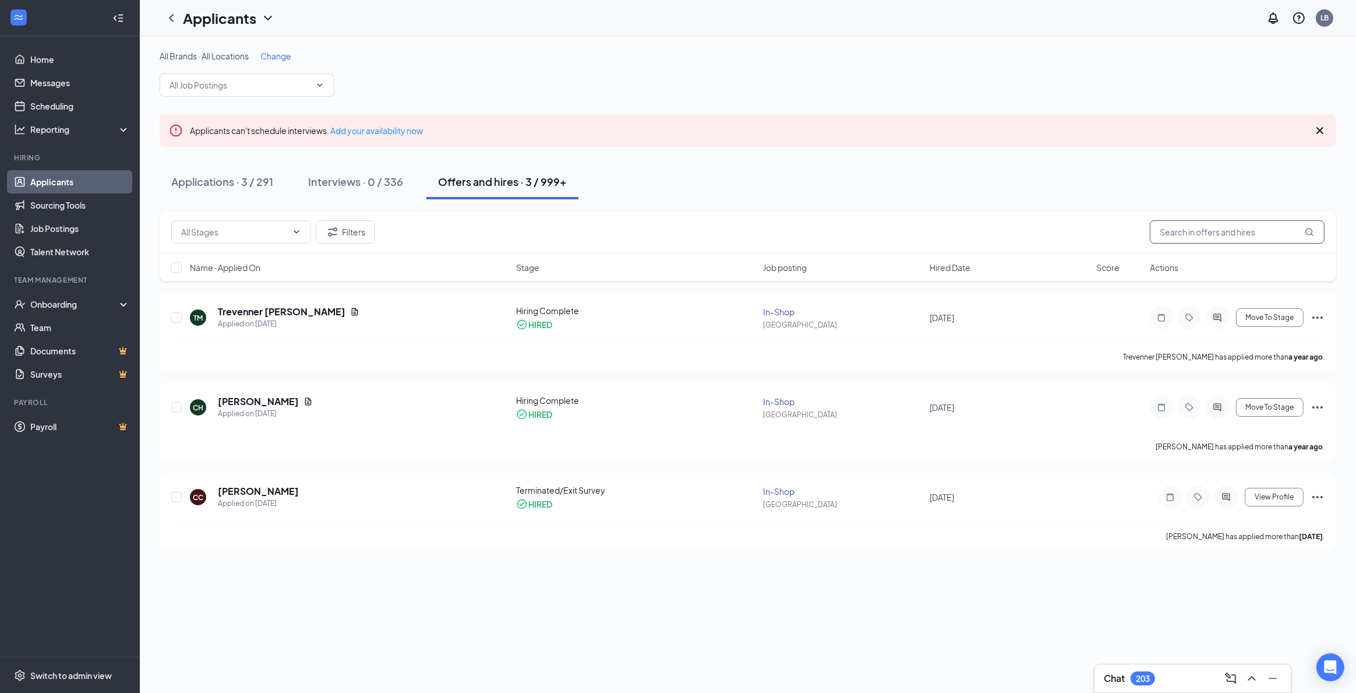  I want to click on a: ChevronLeft, so click(171, 18).